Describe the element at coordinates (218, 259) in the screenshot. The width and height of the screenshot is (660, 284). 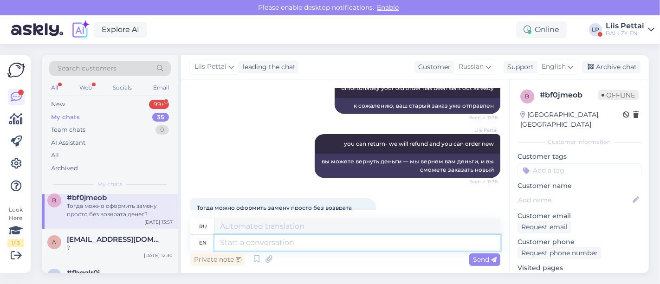
I see `div: Private note` at that location.